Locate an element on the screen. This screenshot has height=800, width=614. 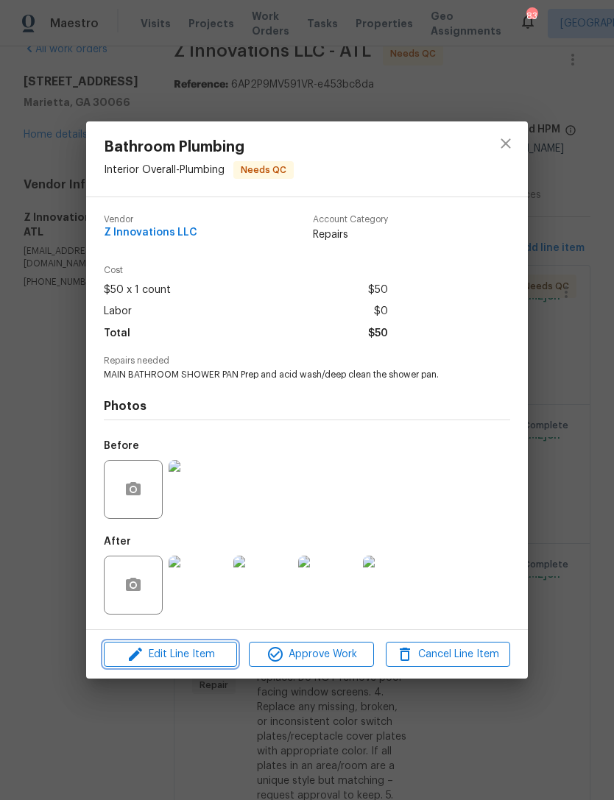
span: Account Category is located at coordinates (350, 219).